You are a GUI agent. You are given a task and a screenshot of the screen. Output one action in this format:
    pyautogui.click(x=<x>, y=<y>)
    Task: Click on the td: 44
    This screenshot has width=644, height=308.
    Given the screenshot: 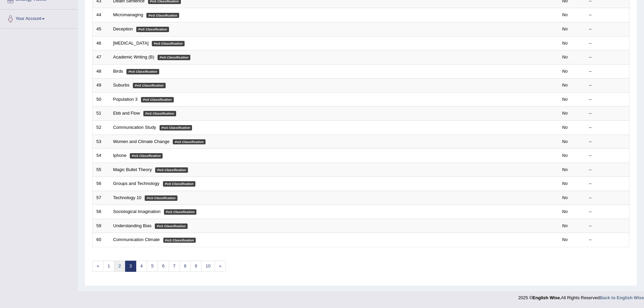 What is the action you would take?
    pyautogui.click(x=101, y=15)
    